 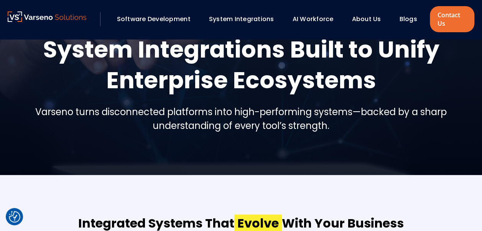 I want to click on button: Cookie Settings, so click(x=15, y=217).